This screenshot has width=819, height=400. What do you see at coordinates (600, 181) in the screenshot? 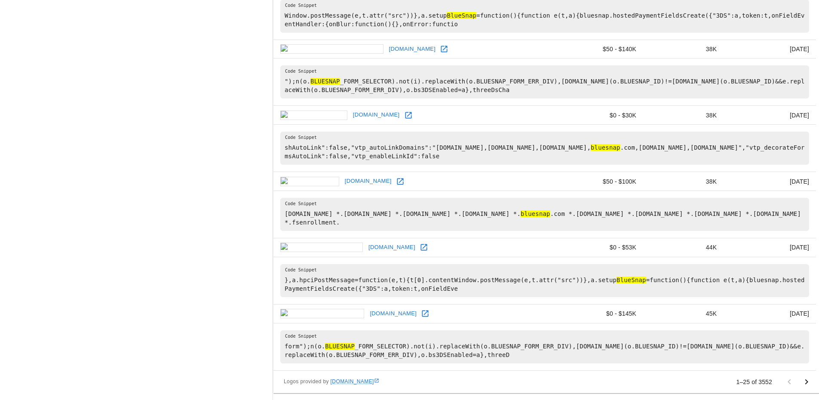
I see `td: $50 - $100K` at bounding box center [600, 181].